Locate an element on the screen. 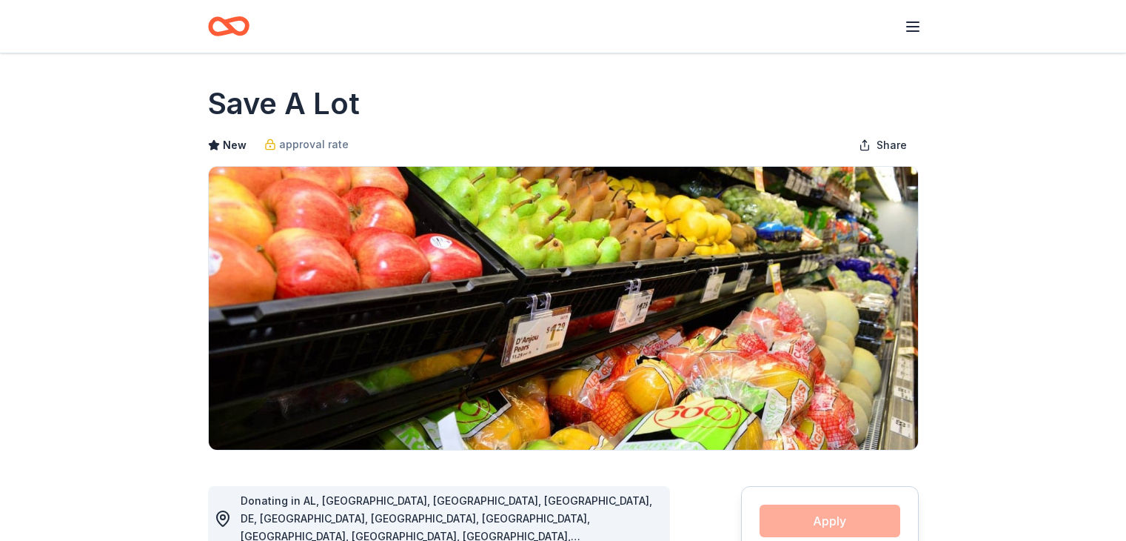 The image size is (1126, 541). h1: Save A Lot is located at coordinates (284, 104).